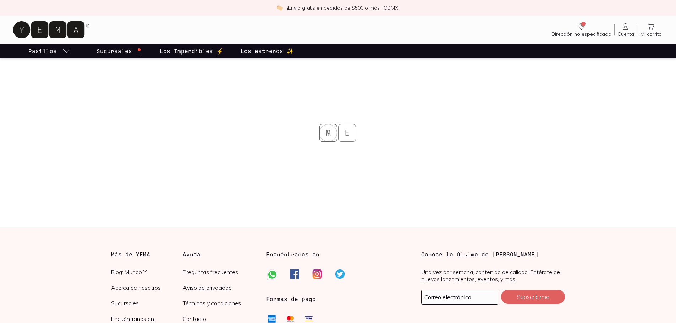 The height and width of the screenshot is (323, 676). I want to click on a: Los Imperdibles ⚡️, so click(192, 51).